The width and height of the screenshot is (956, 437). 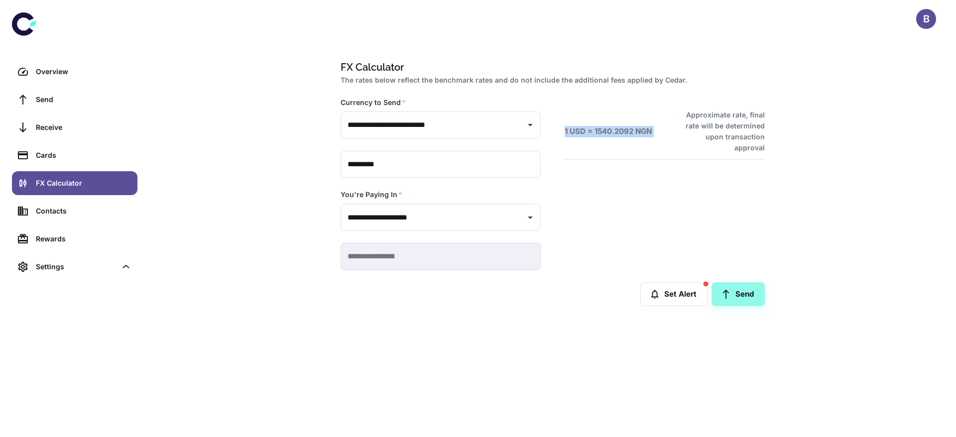 What do you see at coordinates (84, 183) in the screenshot?
I see `div: FX Calculator` at bounding box center [84, 183].